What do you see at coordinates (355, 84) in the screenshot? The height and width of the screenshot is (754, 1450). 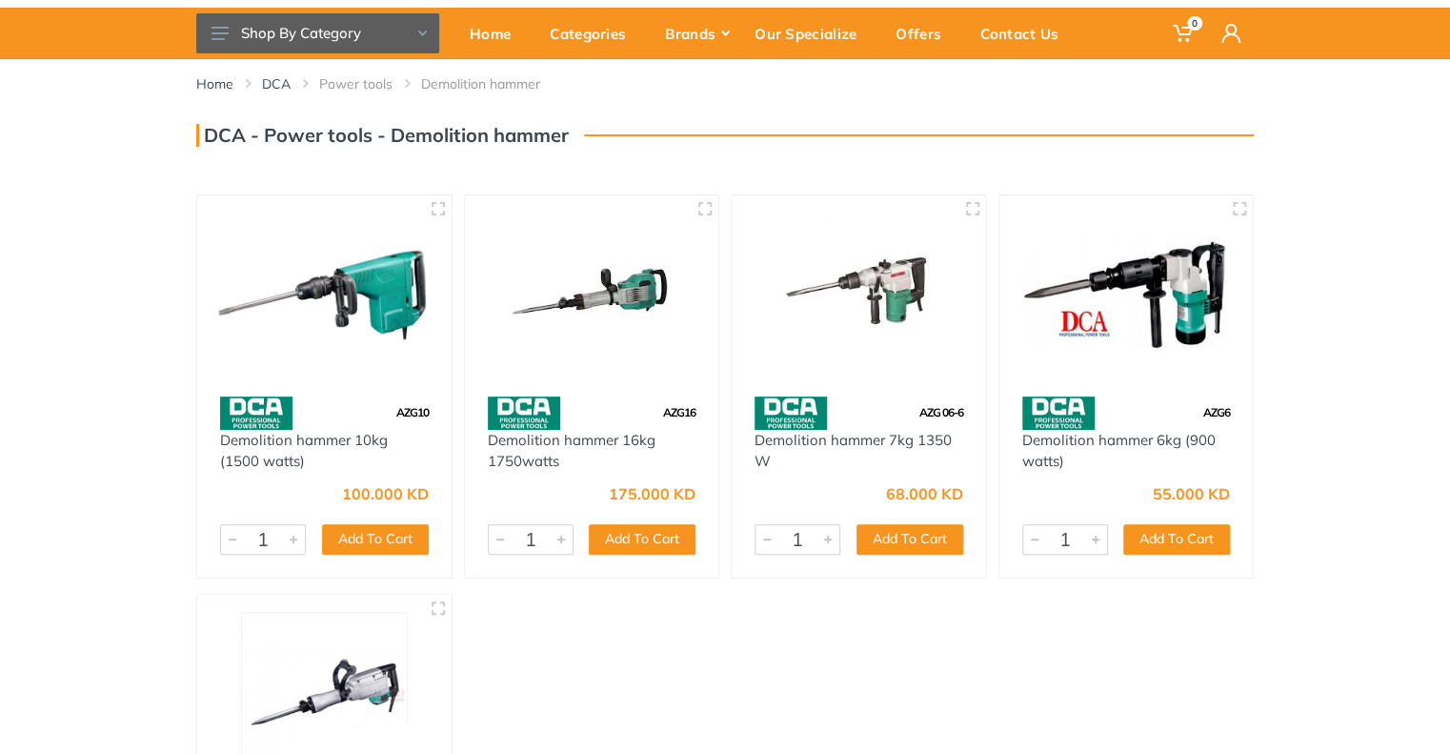 I see `a: Power tools` at bounding box center [355, 84].